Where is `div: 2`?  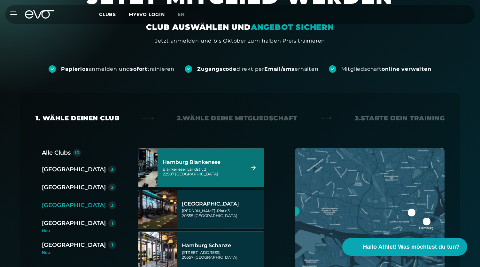
div: 2 is located at coordinates (112, 187).